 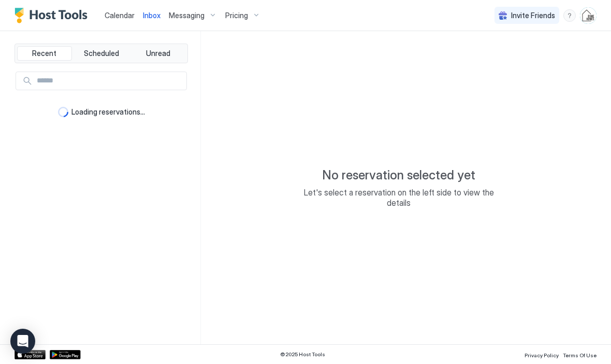 What do you see at coordinates (30, 354) in the screenshot?
I see `div: App Store` at bounding box center [30, 354].